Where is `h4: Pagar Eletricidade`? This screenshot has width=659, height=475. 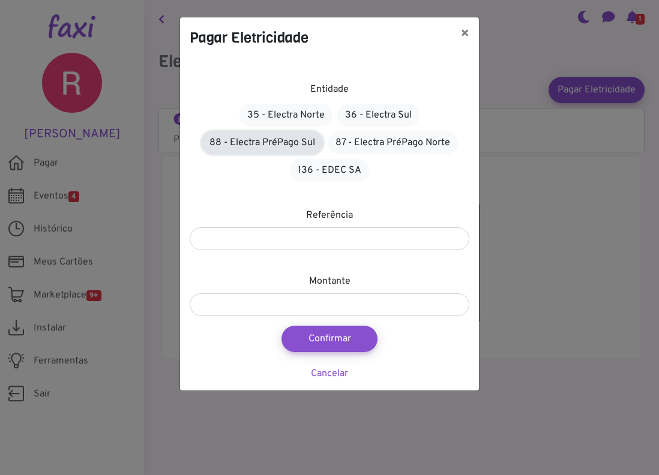
h4: Pagar Eletricidade is located at coordinates (249, 38).